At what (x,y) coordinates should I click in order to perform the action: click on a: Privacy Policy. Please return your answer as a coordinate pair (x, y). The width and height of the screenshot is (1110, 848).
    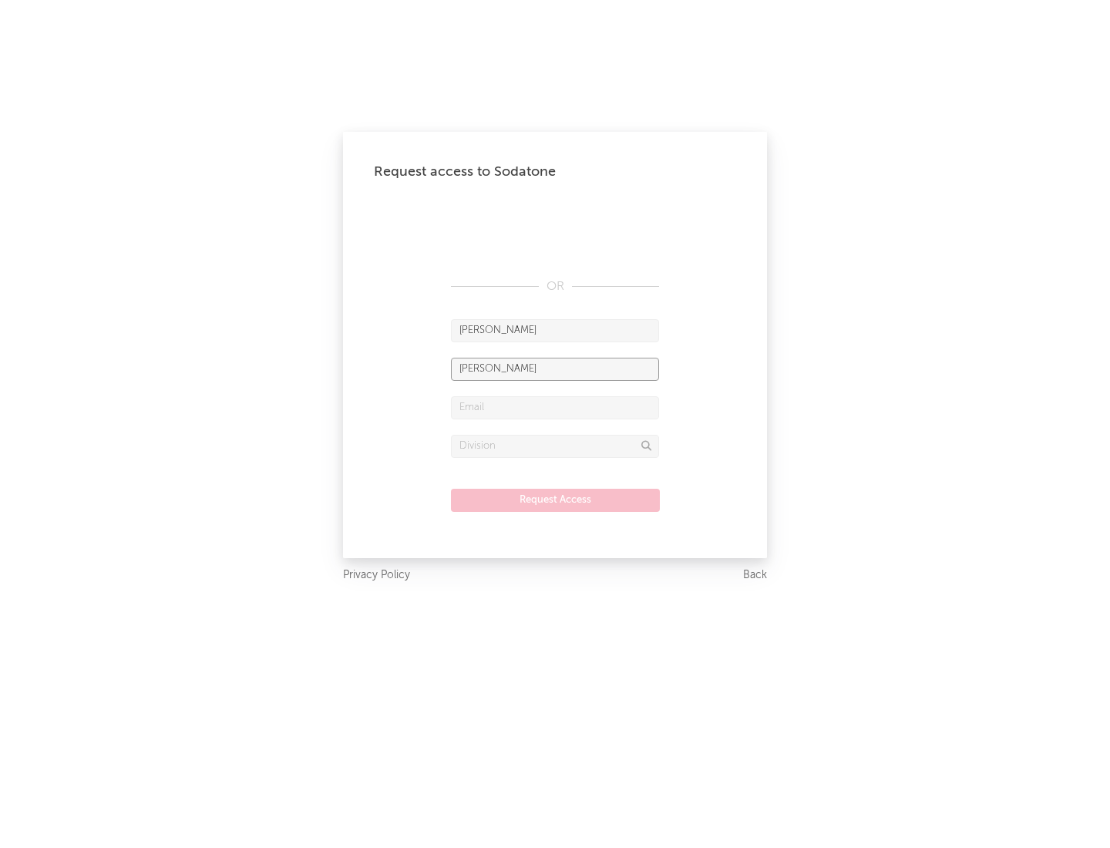
    Looking at the image, I should click on (376, 575).